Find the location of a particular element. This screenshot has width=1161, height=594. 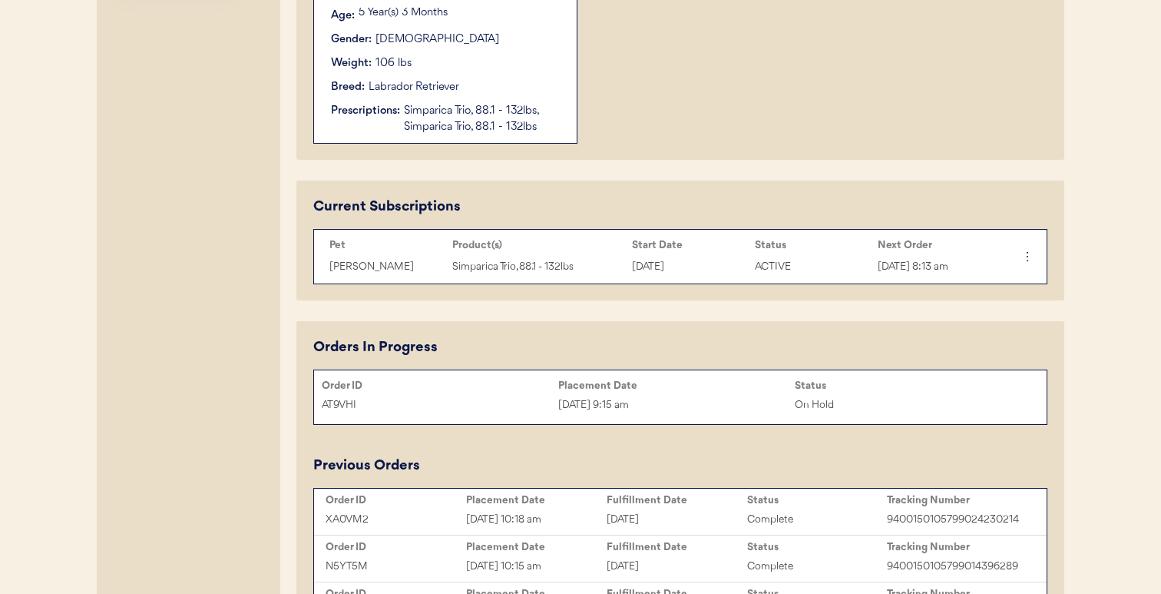

div: Pet is located at coordinates (387, 245).